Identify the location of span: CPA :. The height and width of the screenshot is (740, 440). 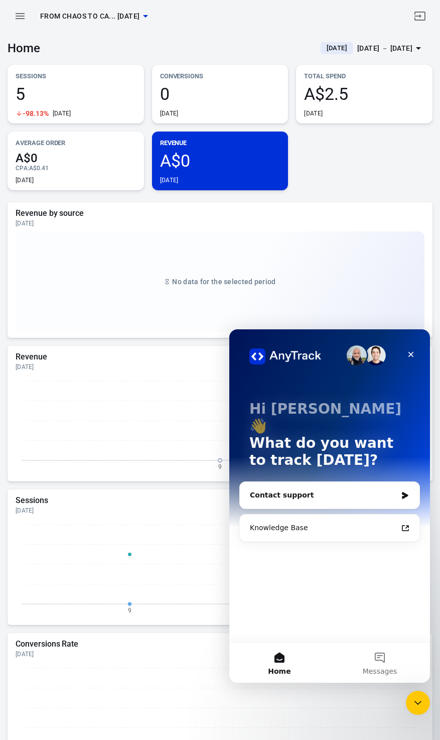
(22, 168).